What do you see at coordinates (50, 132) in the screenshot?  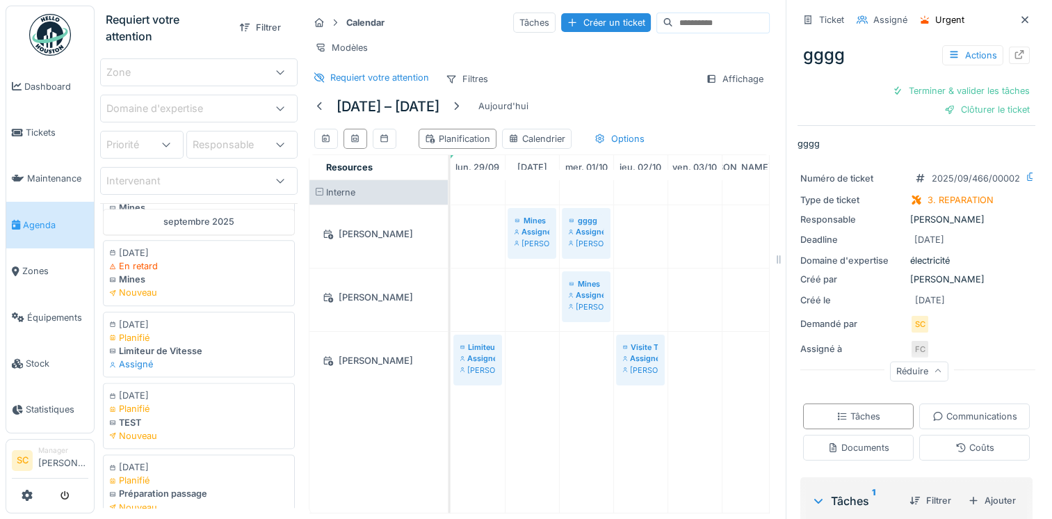 I see `a: Tickets` at bounding box center [50, 132].